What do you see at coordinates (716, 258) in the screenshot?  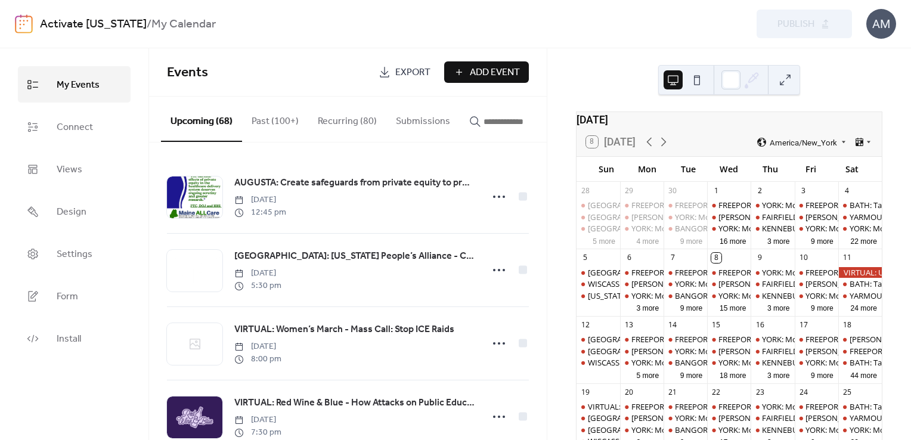 I see `div: 8` at bounding box center [716, 258].